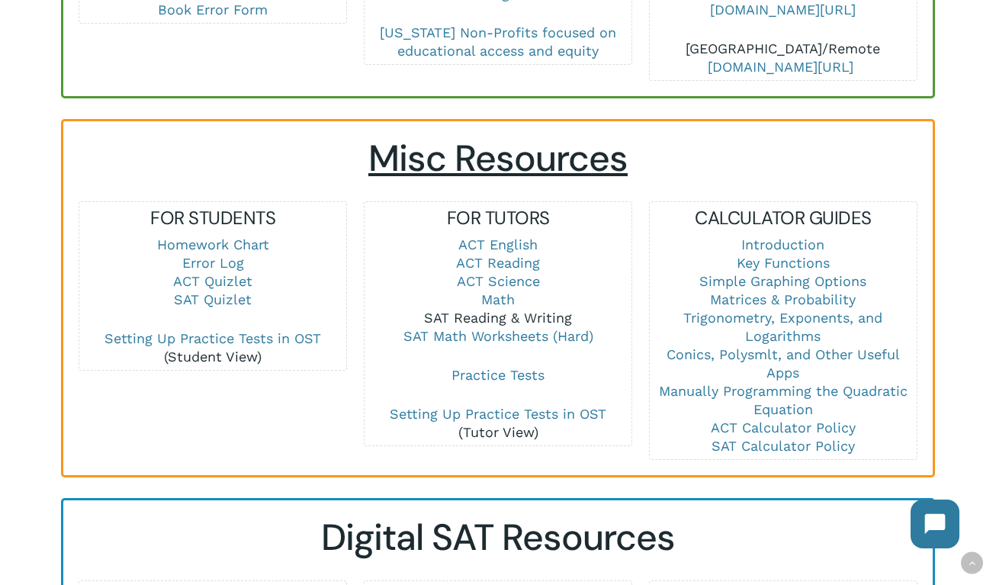 Image resolution: width=996 pixels, height=585 pixels. I want to click on a: Key Functions, so click(783, 262).